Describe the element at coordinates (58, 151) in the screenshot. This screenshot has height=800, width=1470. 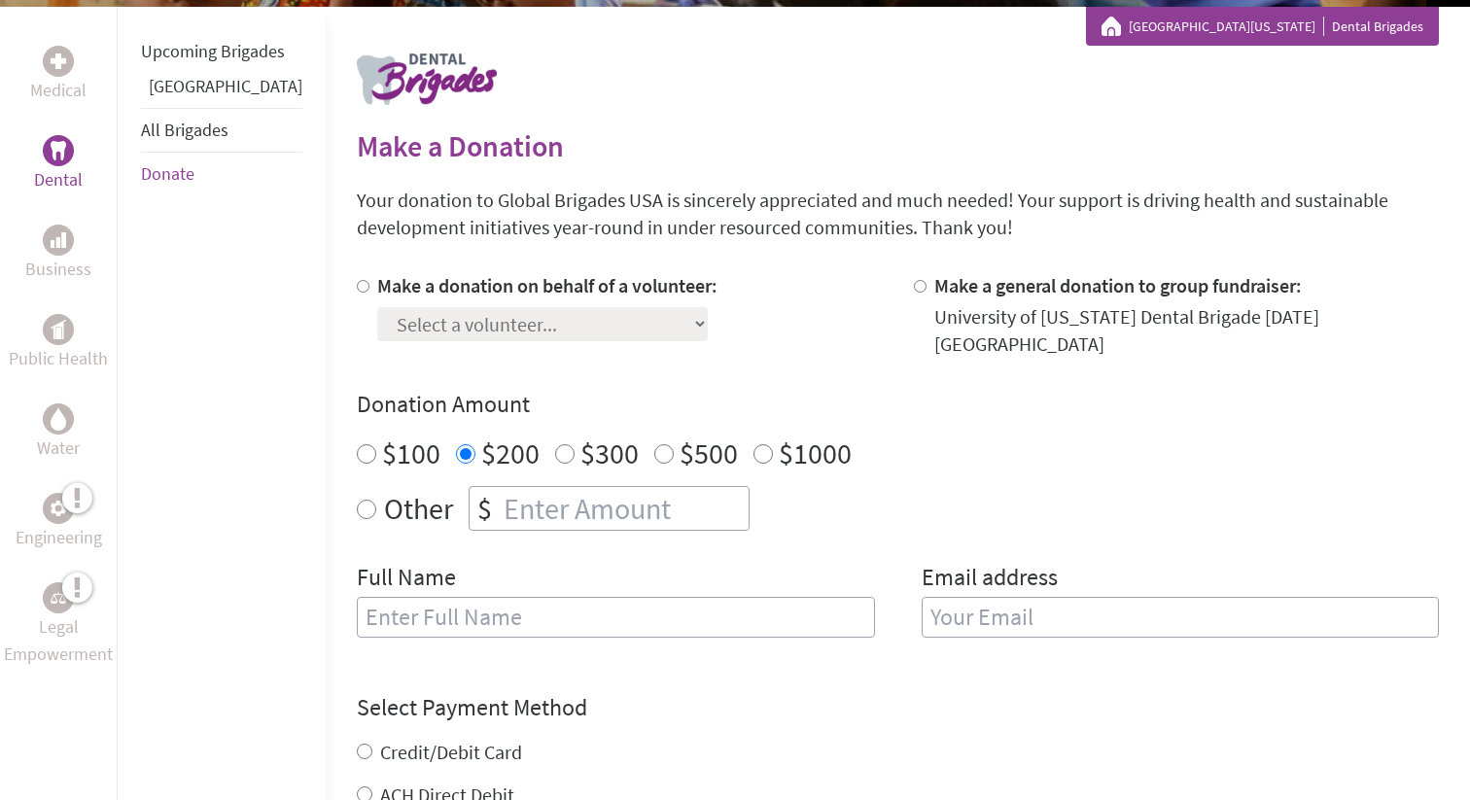
I see `div: Dental` at that location.